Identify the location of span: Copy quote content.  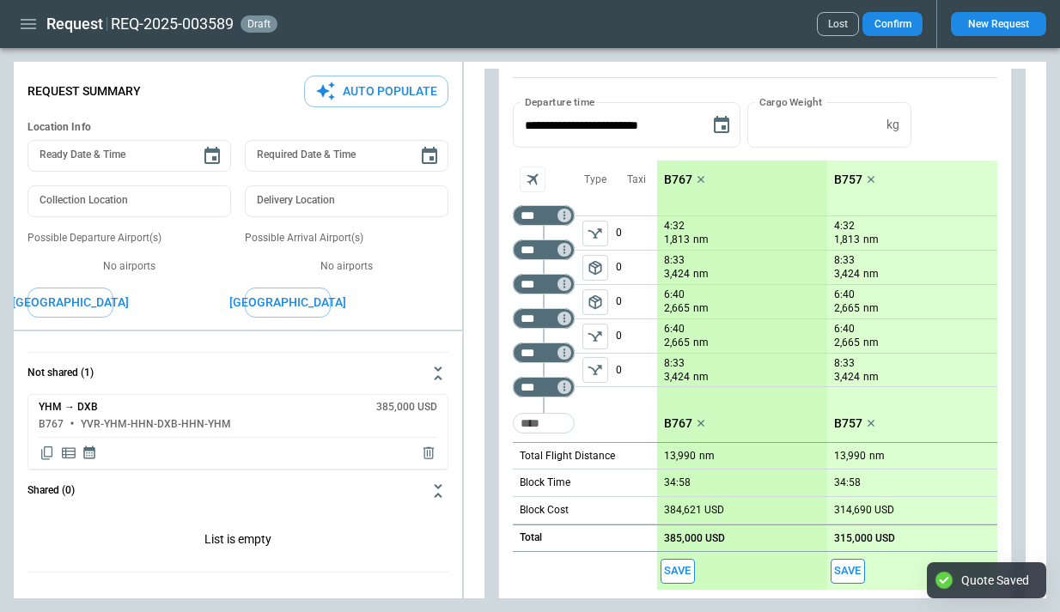
(47, 453).